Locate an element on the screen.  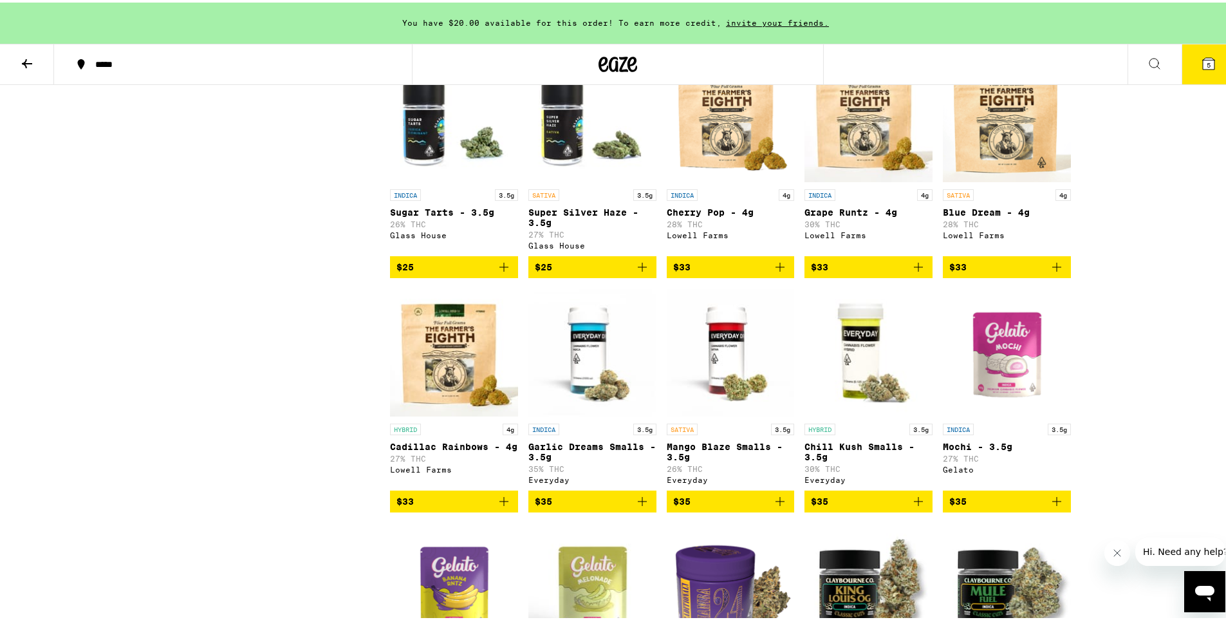
img: Glass House - Super Silver Haze - 3.5g is located at coordinates (592, 116).